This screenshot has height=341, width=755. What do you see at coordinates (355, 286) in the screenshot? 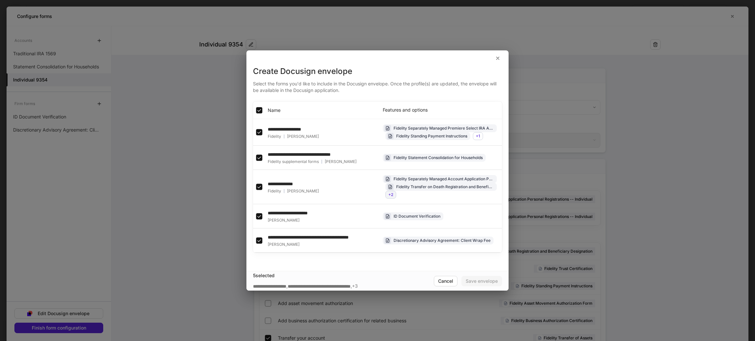
I see `span: +3` at bounding box center [355, 286].